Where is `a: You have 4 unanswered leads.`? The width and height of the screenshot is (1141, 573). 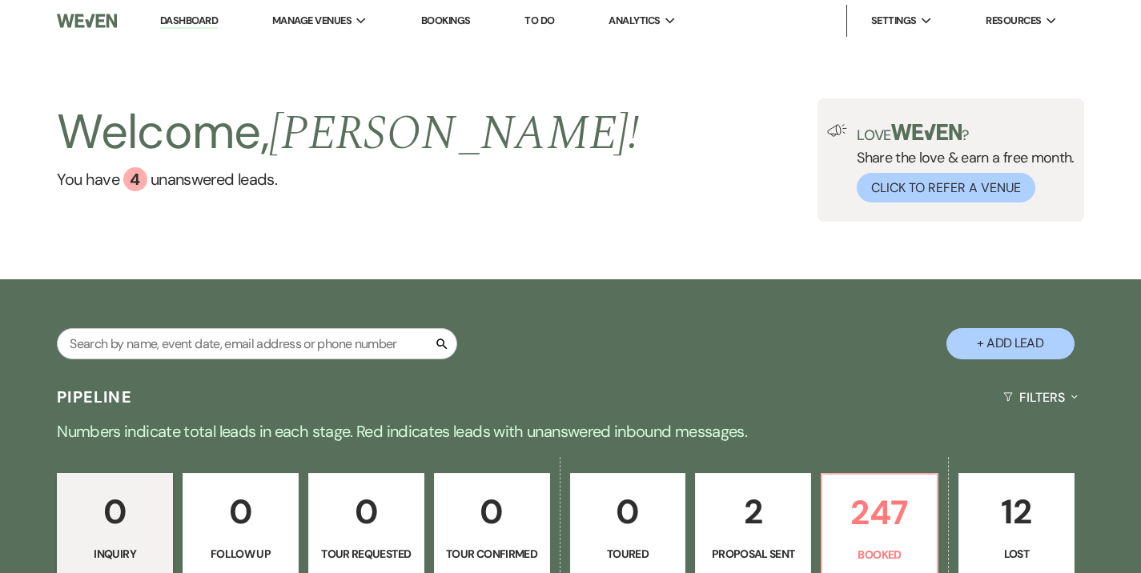 a: You have 4 unanswered leads. is located at coordinates (348, 179).